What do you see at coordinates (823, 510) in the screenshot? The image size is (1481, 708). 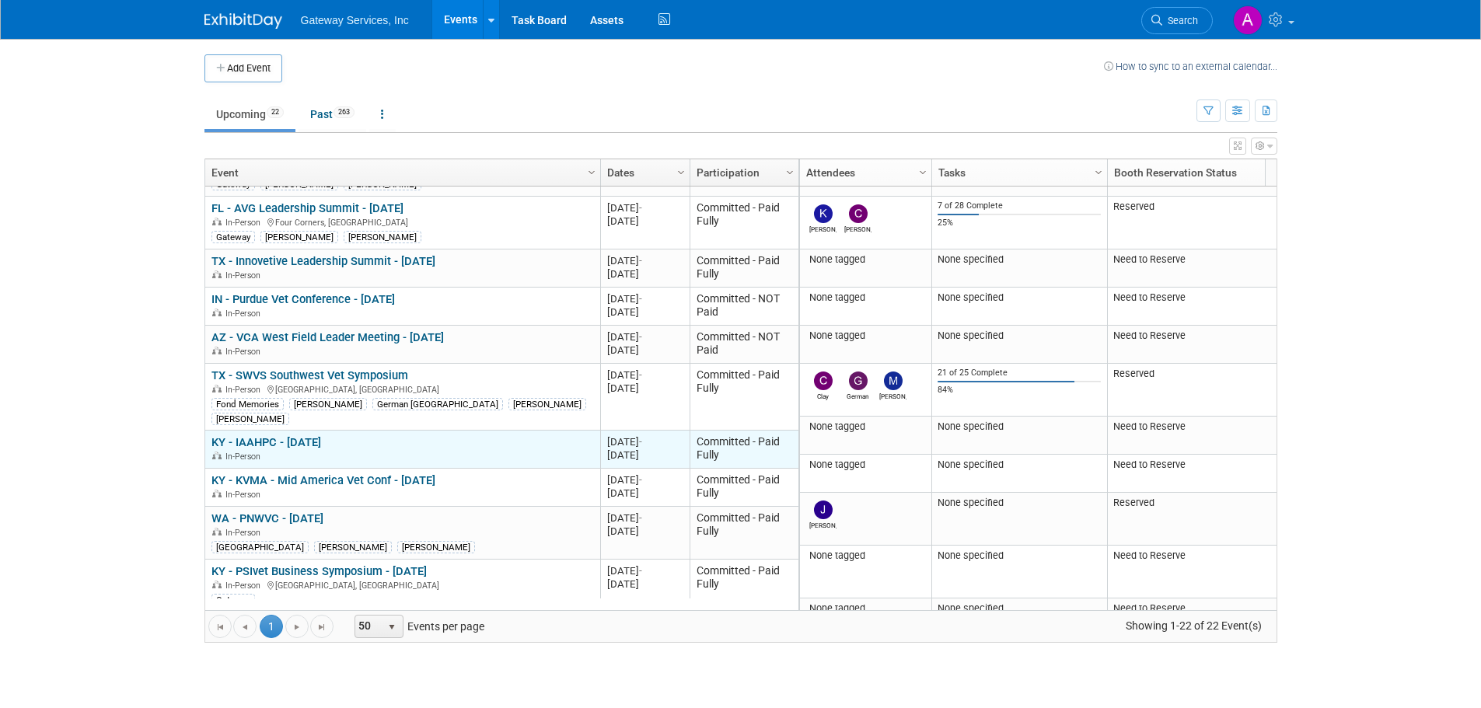 I see `img: Justine Burke` at bounding box center [823, 510].